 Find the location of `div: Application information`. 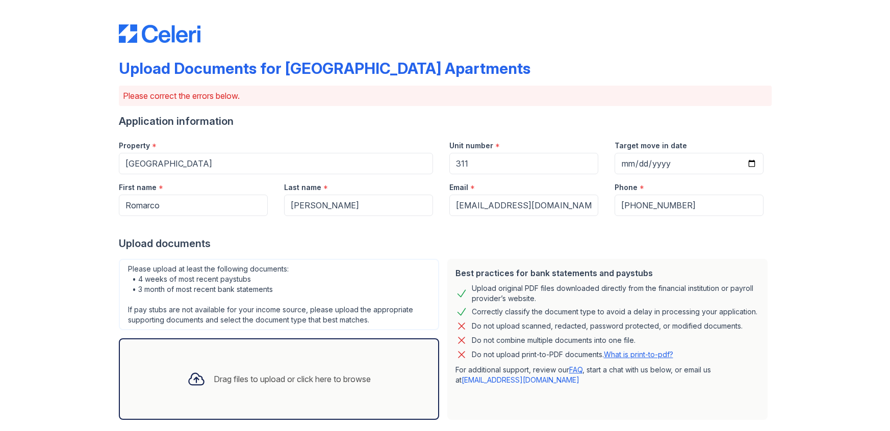

div: Application information is located at coordinates (445, 121).